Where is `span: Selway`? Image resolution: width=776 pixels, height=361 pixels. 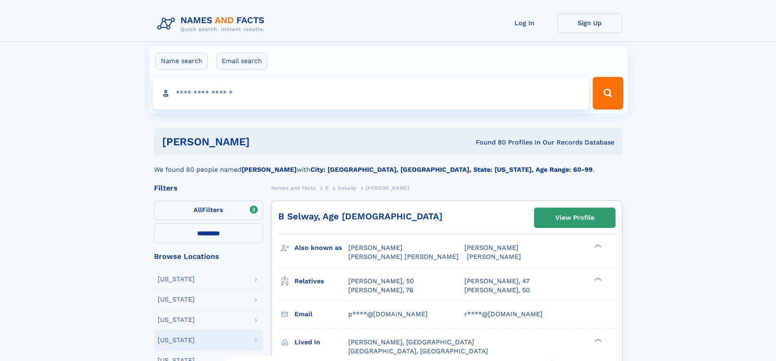
span: Selway is located at coordinates (347, 188).